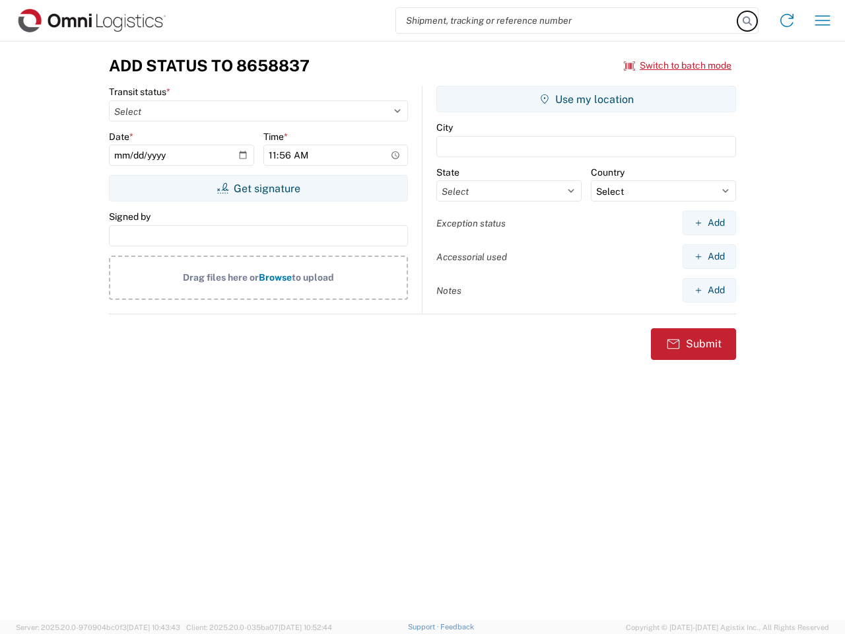 The image size is (845, 634). Describe the element at coordinates (275, 277) in the screenshot. I see `span: Browse` at that location.